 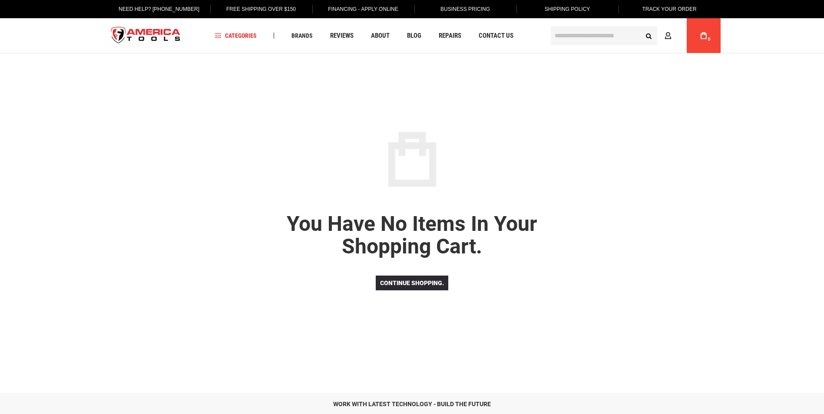 I want to click on span: 0, so click(x=709, y=39).